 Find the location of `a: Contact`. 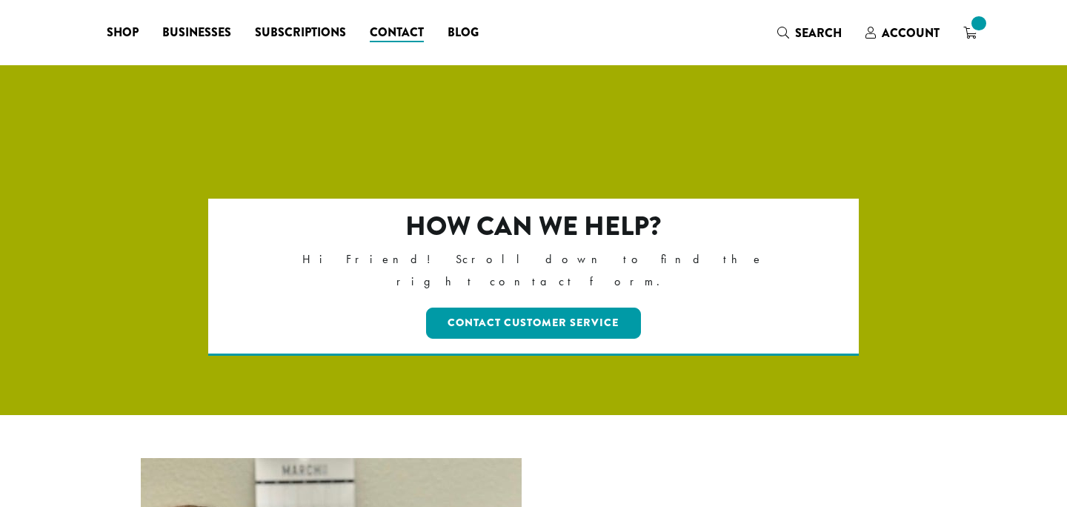

a: Contact is located at coordinates (396, 33).